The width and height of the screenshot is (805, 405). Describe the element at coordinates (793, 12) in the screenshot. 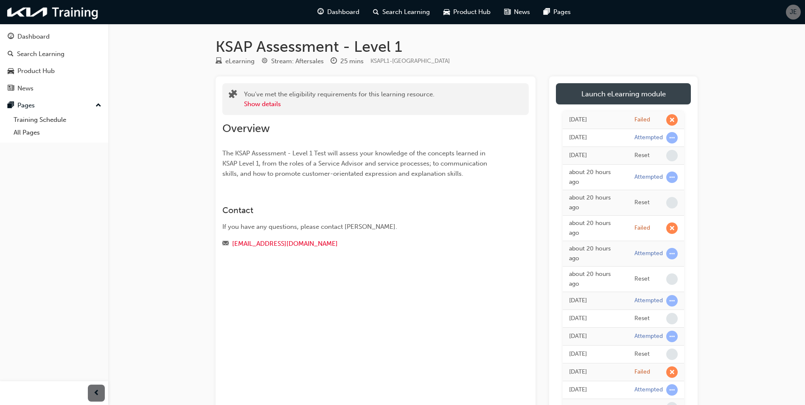

I see `span: JE` at that location.